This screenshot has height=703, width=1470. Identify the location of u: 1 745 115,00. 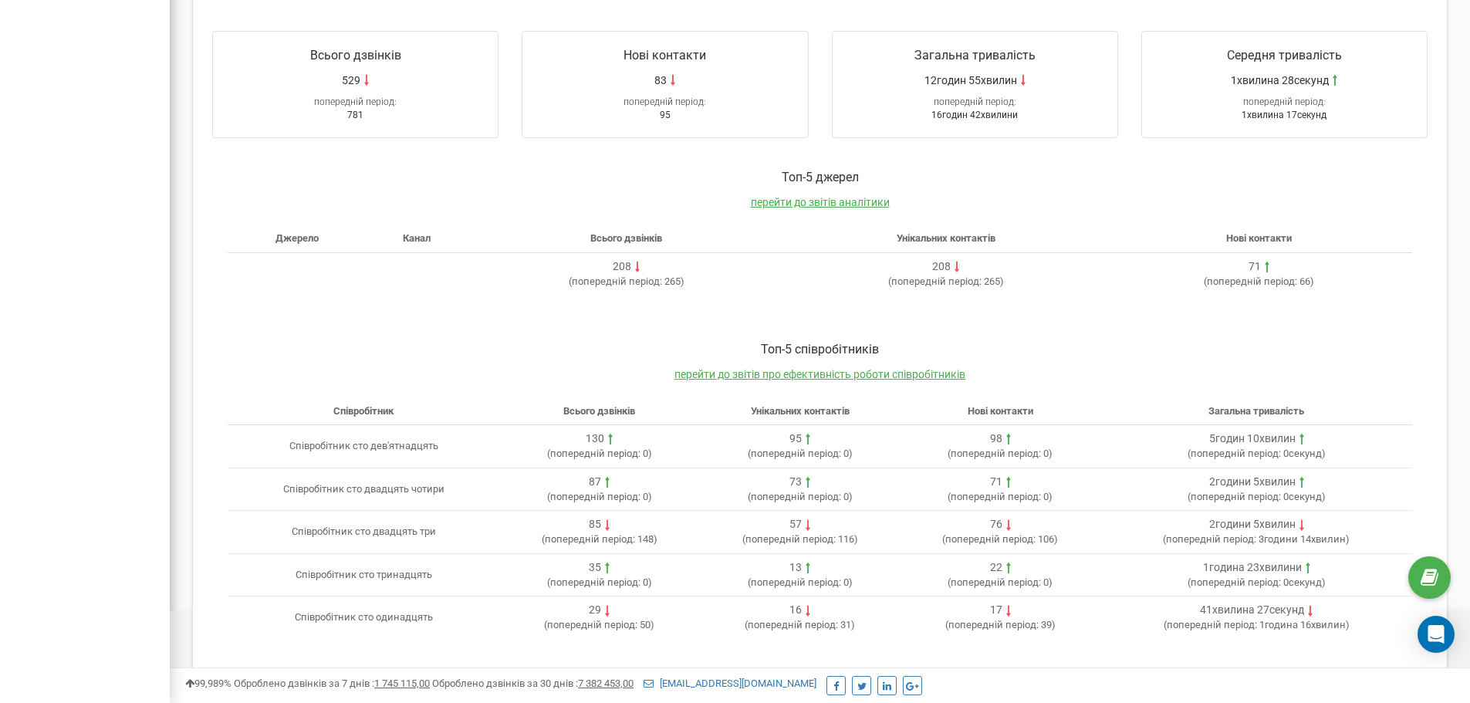
(402, 683).